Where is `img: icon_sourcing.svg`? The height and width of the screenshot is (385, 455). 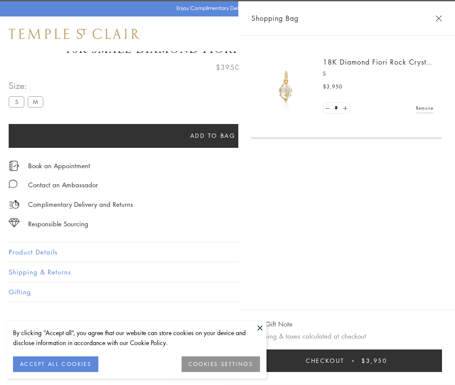
img: icon_sourcing.svg is located at coordinates (14, 223).